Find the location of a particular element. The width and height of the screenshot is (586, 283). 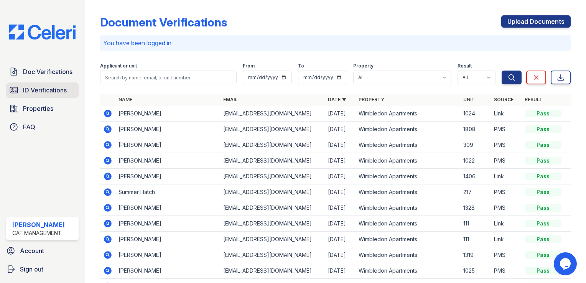

span: Doc Verifications is located at coordinates (48, 72).